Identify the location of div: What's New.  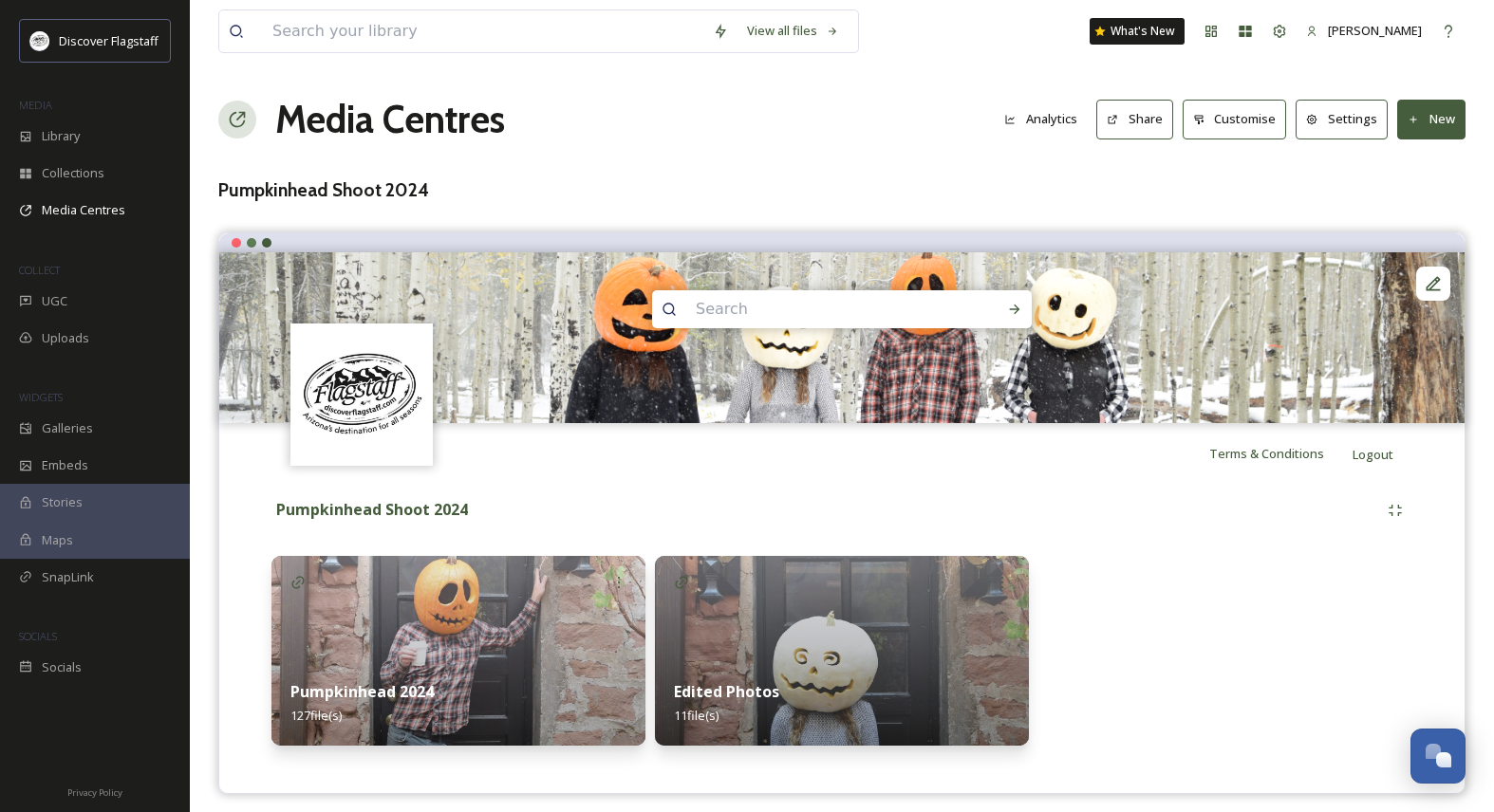
(1137, 32).